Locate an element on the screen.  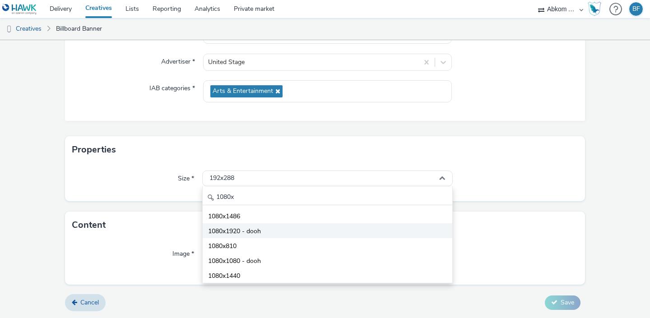
span: 1080x1440 is located at coordinates (224, 276).